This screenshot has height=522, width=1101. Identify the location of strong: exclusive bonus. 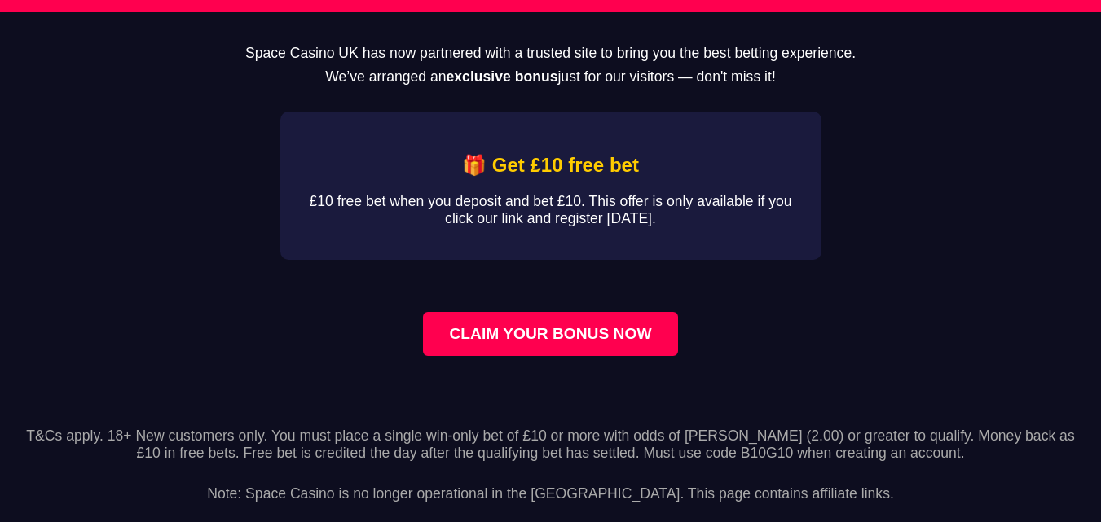
(502, 77).